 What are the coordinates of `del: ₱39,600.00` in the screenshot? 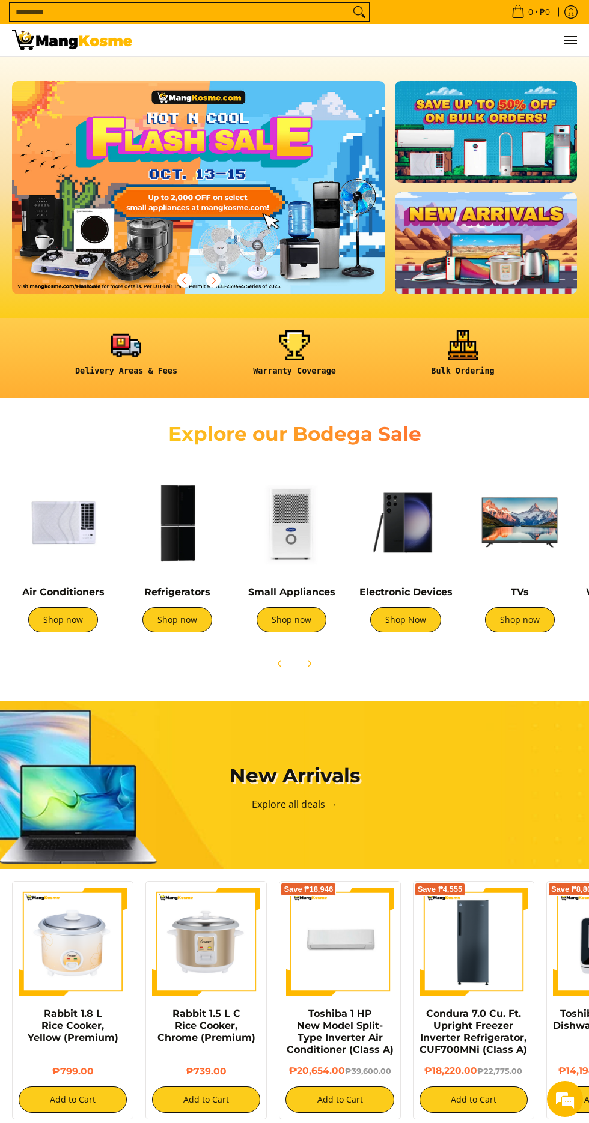 It's located at (368, 1071).